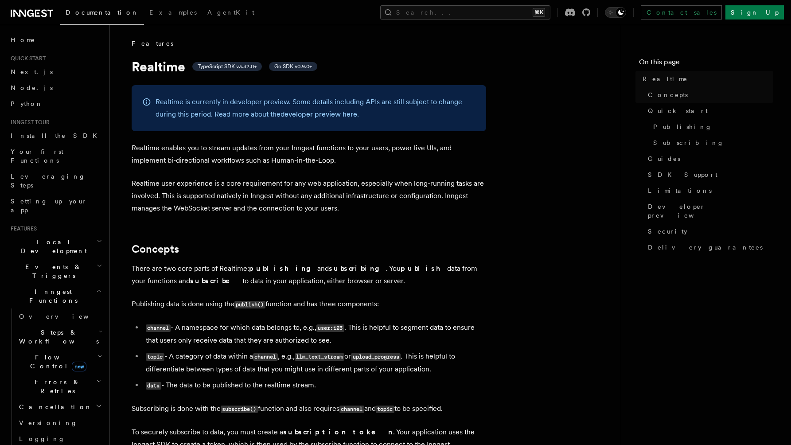 The height and width of the screenshot is (445, 791). What do you see at coordinates (52, 271) in the screenshot?
I see `span: Events & Triggers` at bounding box center [52, 271].